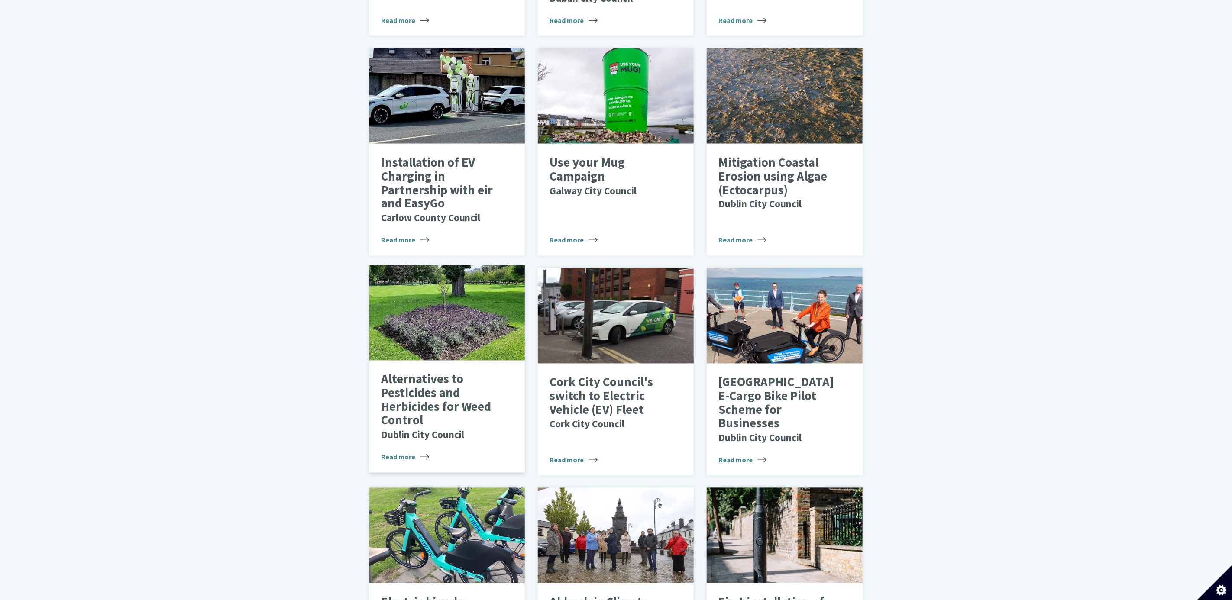 The height and width of the screenshot is (600, 1232). I want to click on a: Mitigation Coastal Erosion using Algae (Ectocarpus)Dublin City Council Read more, so click(785, 152).